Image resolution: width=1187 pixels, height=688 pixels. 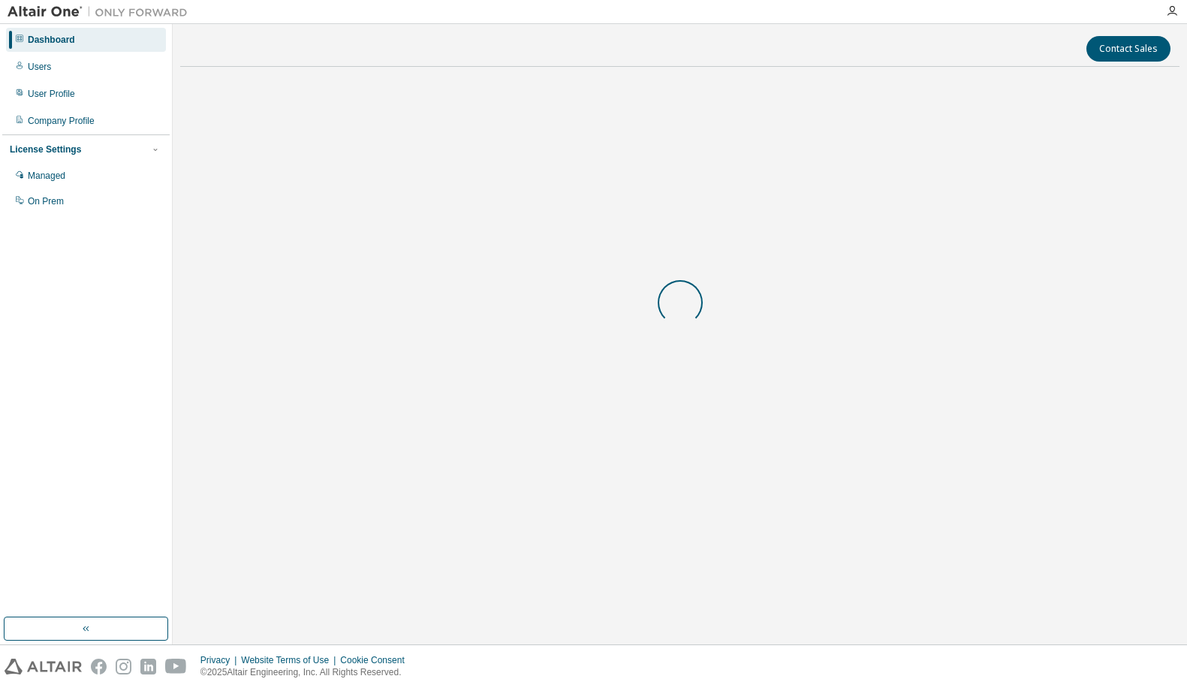 I want to click on div: On Prem, so click(x=46, y=201).